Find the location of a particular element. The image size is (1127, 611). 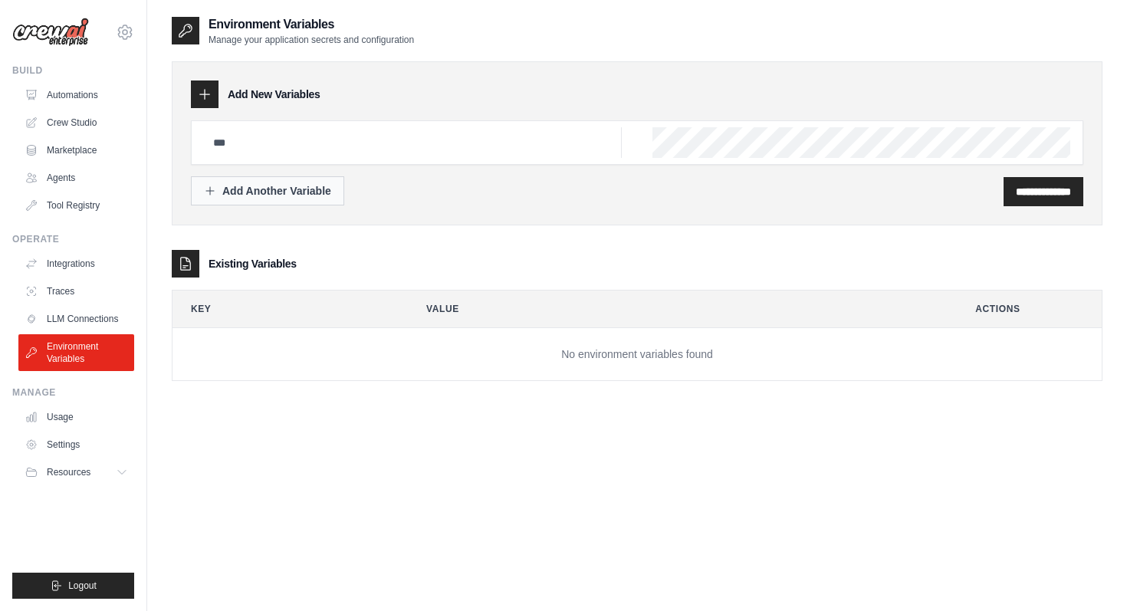

a: Usage is located at coordinates (76, 417).